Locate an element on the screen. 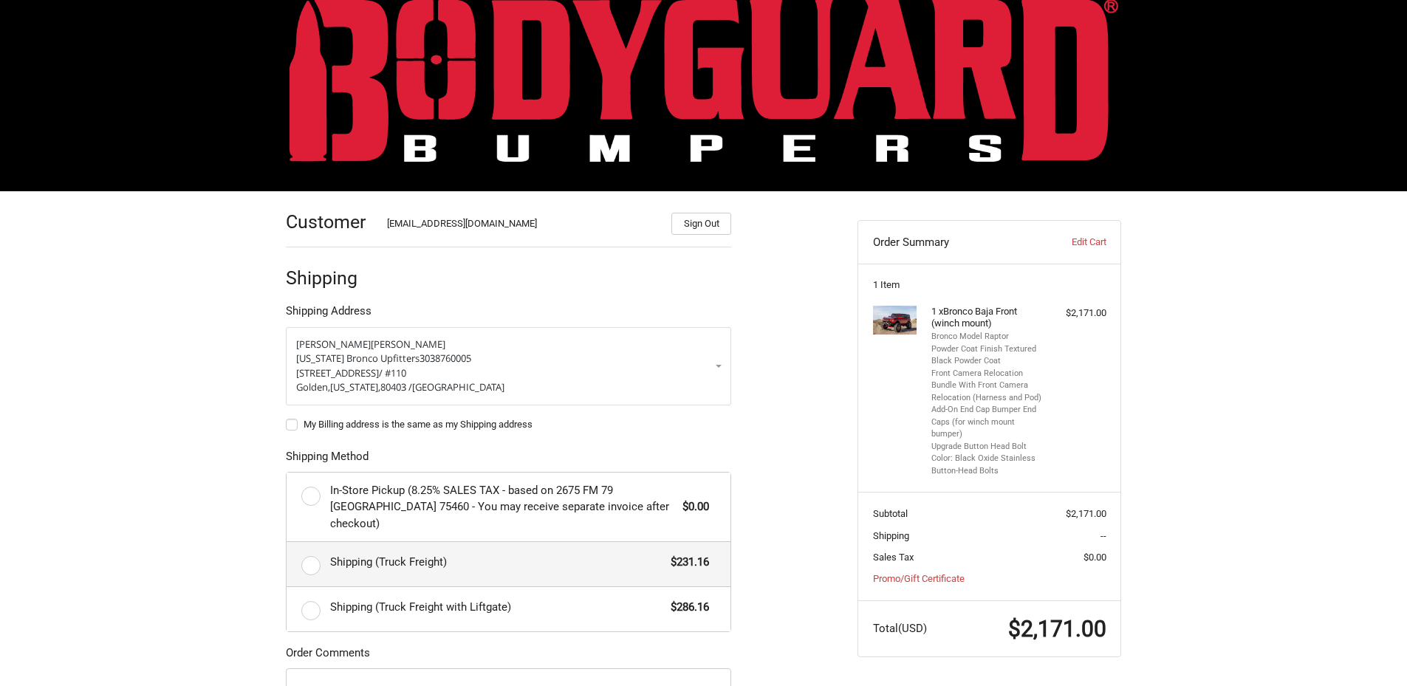 This screenshot has width=1407, height=686. span: Total (USD) is located at coordinates (900, 629).